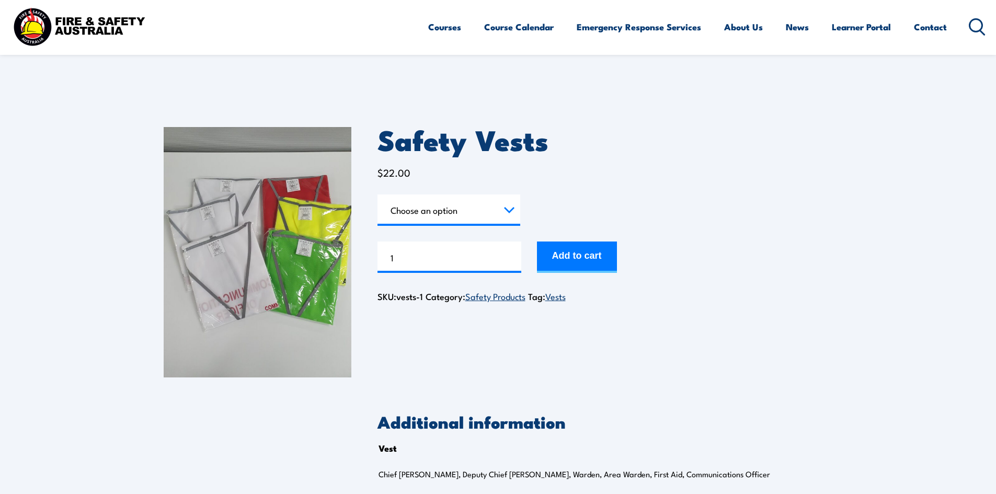  Describe the element at coordinates (744, 27) in the screenshot. I see `a: About Us` at that location.